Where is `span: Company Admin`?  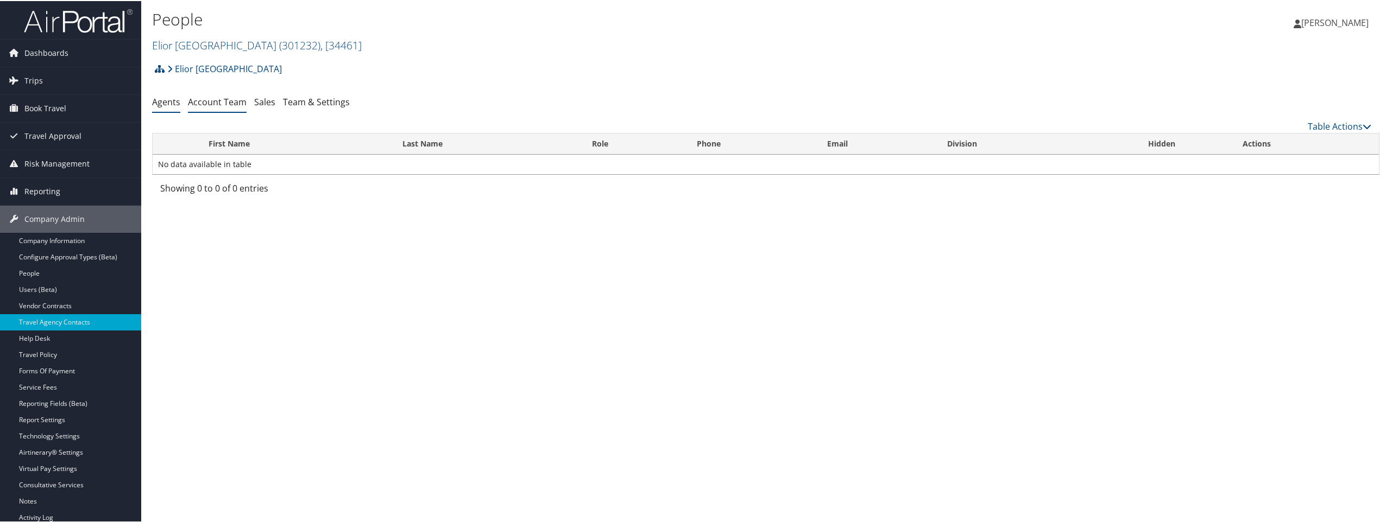
span: Company Admin is located at coordinates (54, 218).